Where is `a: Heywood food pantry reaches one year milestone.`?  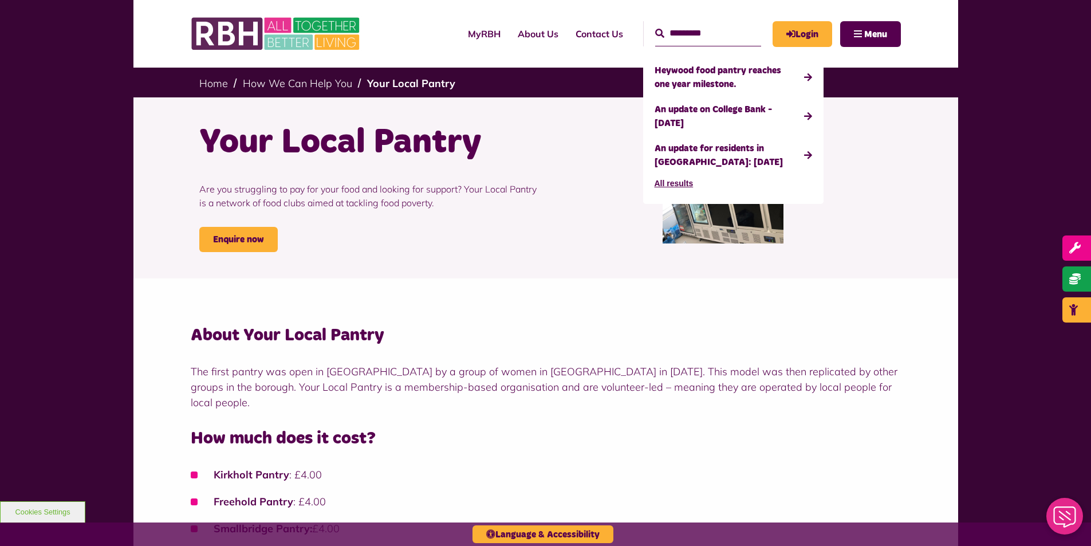
a: Heywood food pantry reaches one year milestone. is located at coordinates (733, 77).